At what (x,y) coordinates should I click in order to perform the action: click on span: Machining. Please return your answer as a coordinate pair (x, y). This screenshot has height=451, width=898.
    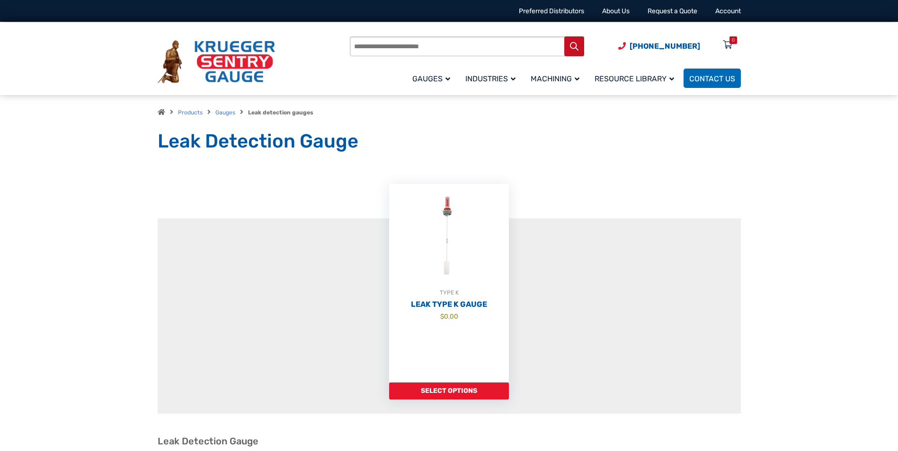
    Looking at the image, I should click on (555, 79).